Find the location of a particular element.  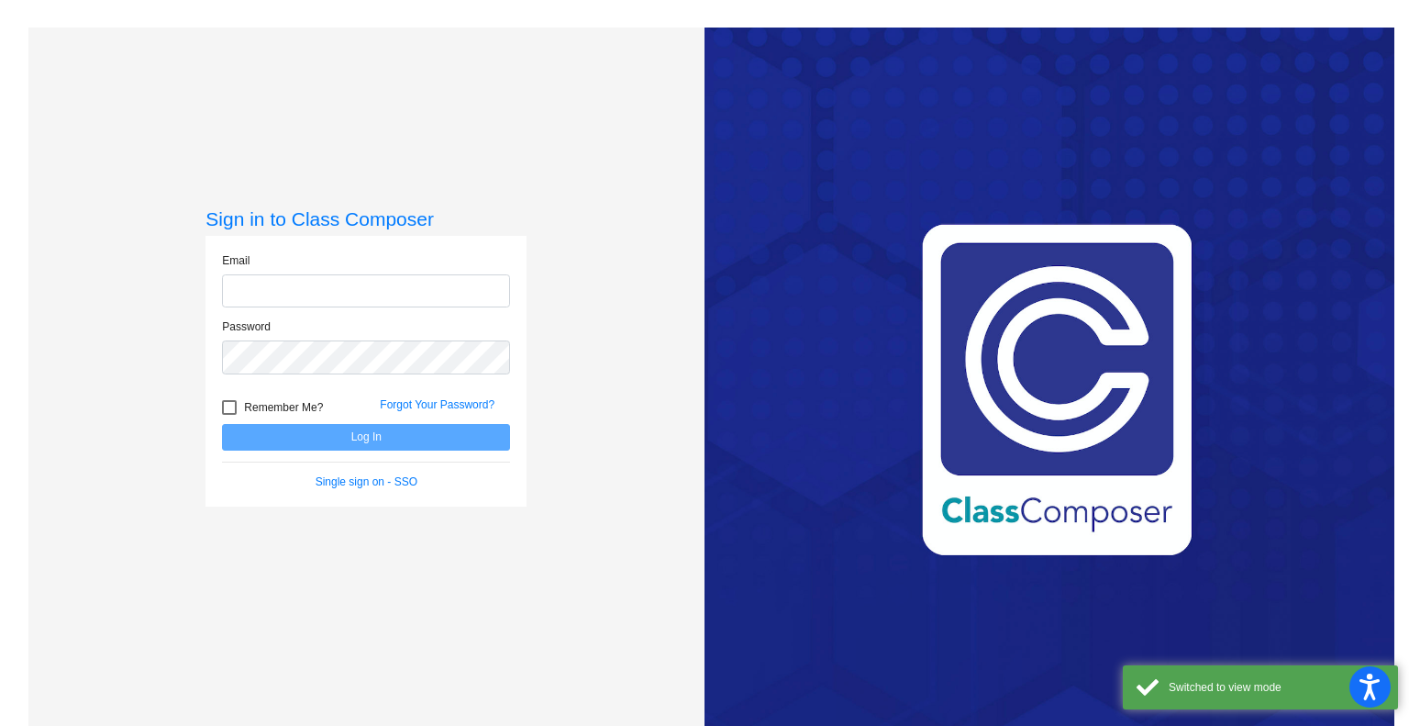

a: Forgot Your Password? is located at coordinates (437, 405).